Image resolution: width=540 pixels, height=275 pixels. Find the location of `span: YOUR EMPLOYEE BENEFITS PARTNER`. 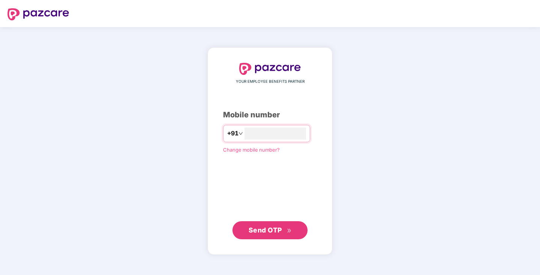

span: YOUR EMPLOYEE BENEFITS PARTNER is located at coordinates (270, 82).